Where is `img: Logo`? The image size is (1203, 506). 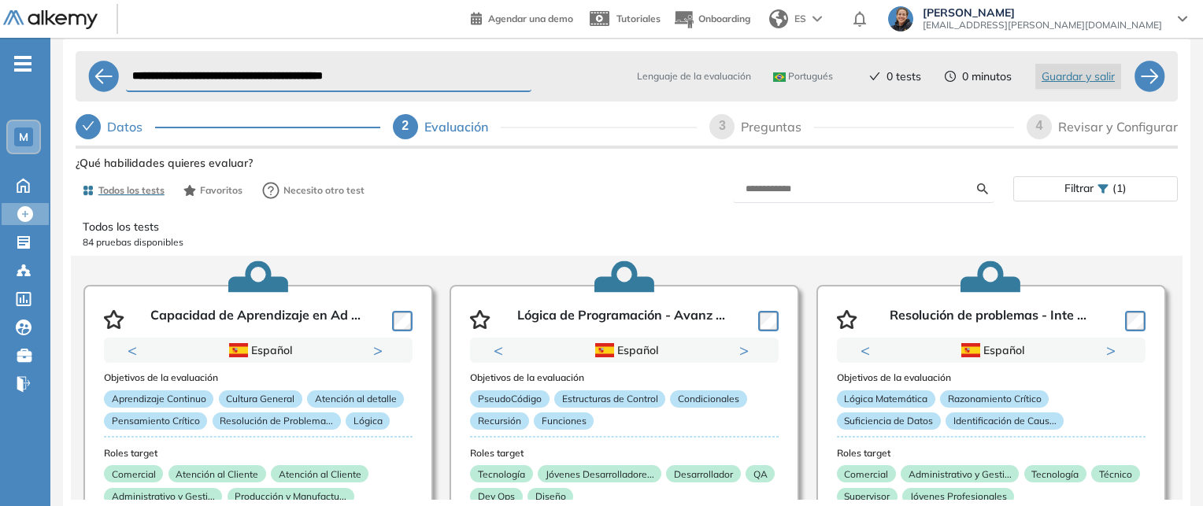 img: Logo is located at coordinates (50, 20).